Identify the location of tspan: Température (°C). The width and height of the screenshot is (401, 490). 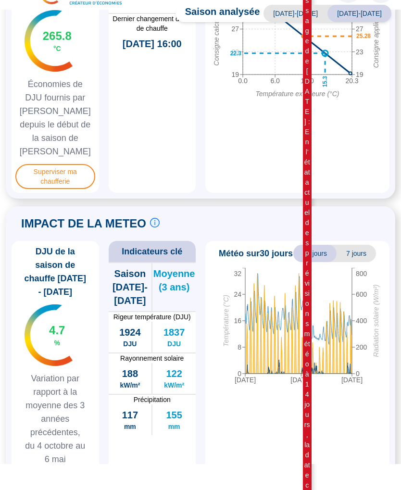
(226, 321).